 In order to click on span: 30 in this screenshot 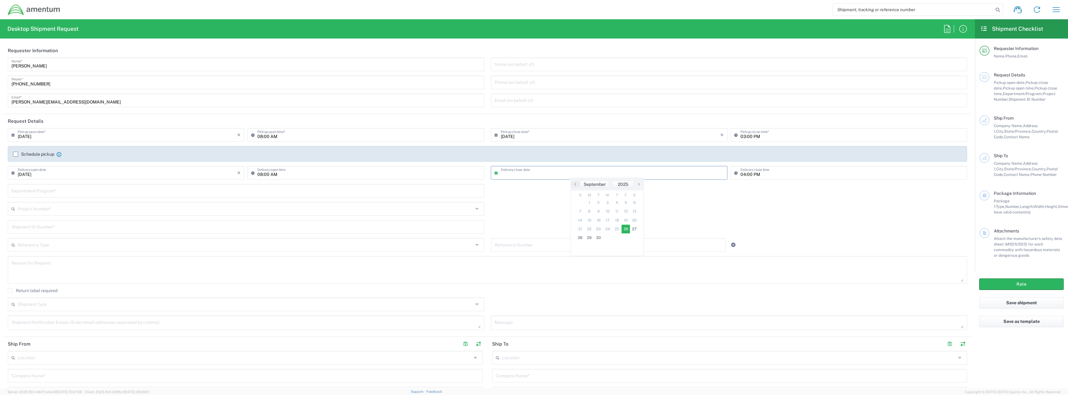, I will do `click(598, 237)`.